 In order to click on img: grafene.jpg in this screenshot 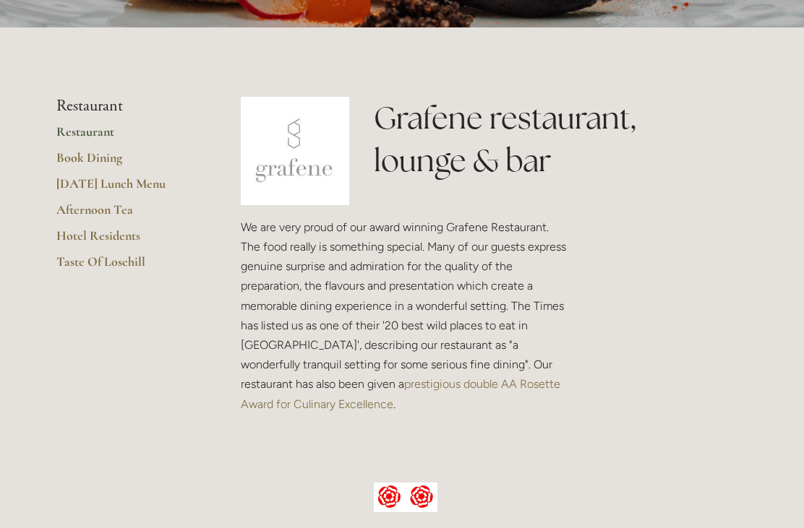, I will do `click(295, 151)`.